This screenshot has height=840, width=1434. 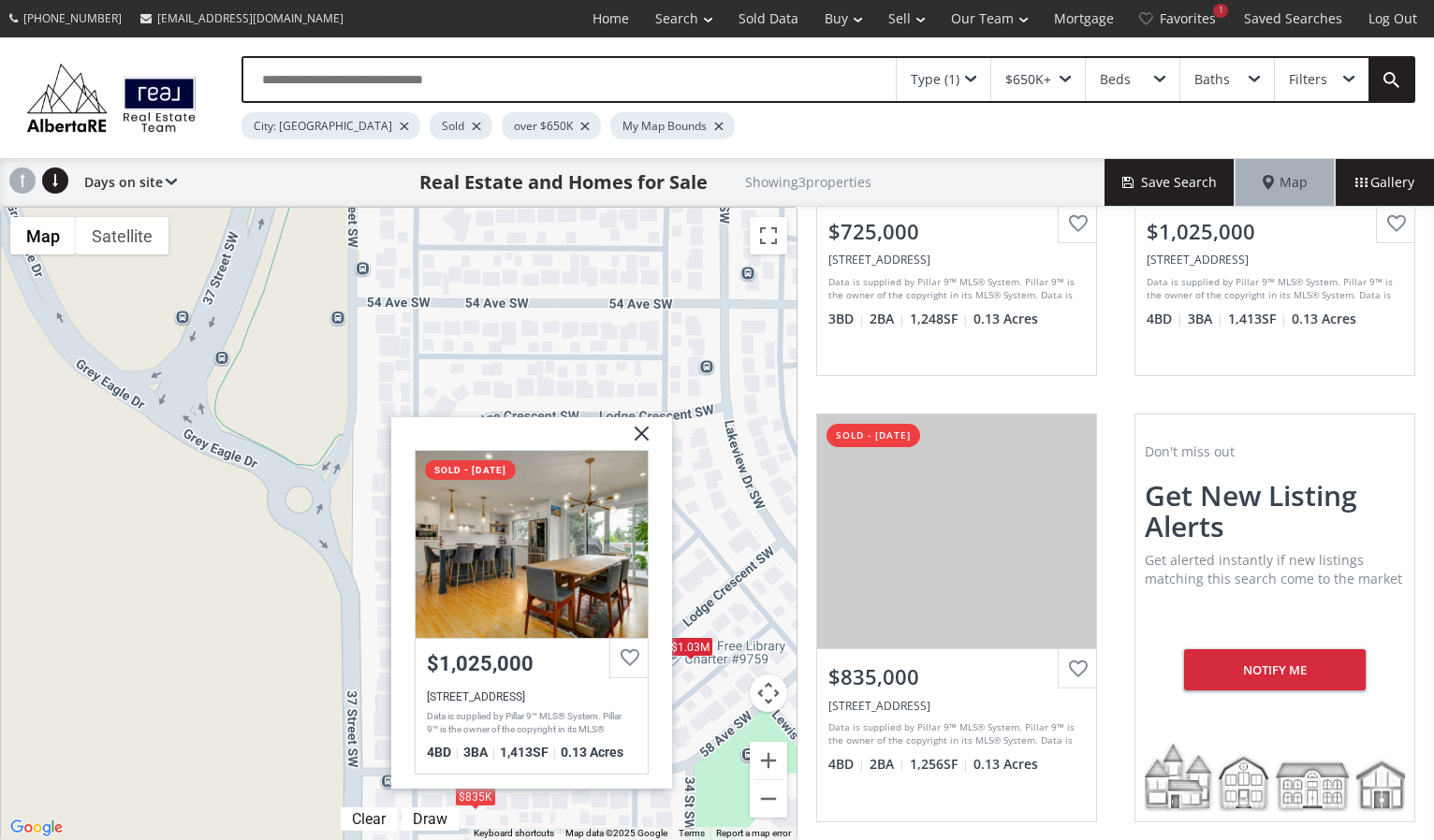 I want to click on div: Filters, so click(x=1308, y=79).